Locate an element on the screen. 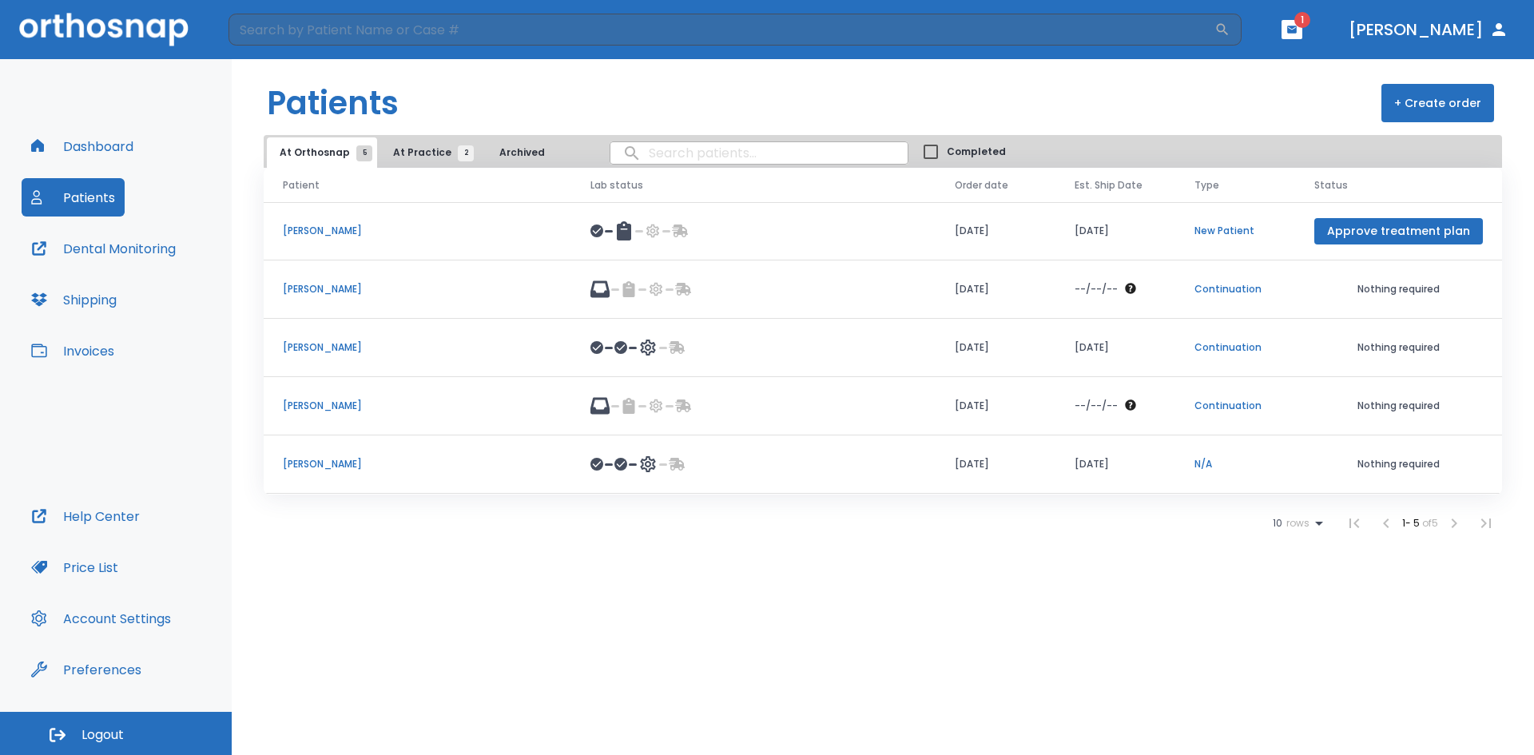 The height and width of the screenshot is (755, 1534). span: rows is located at coordinates (1296, 523).